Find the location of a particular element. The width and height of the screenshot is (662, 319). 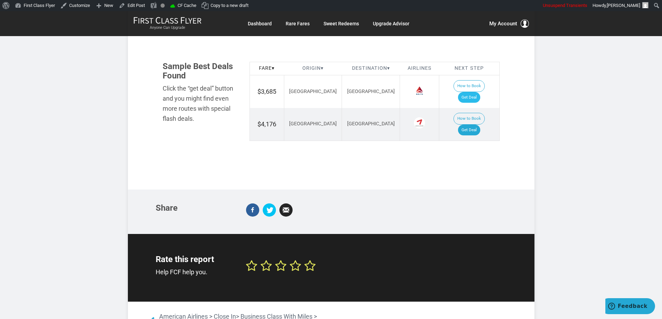

a: Dashboard is located at coordinates (260, 24).